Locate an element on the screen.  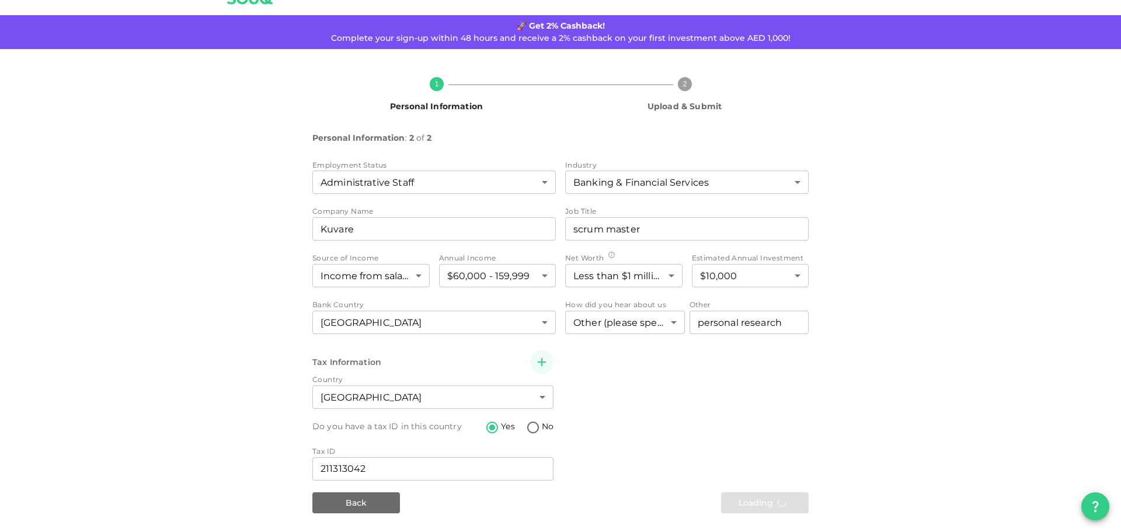
span: Employment Status is located at coordinates (350, 165).